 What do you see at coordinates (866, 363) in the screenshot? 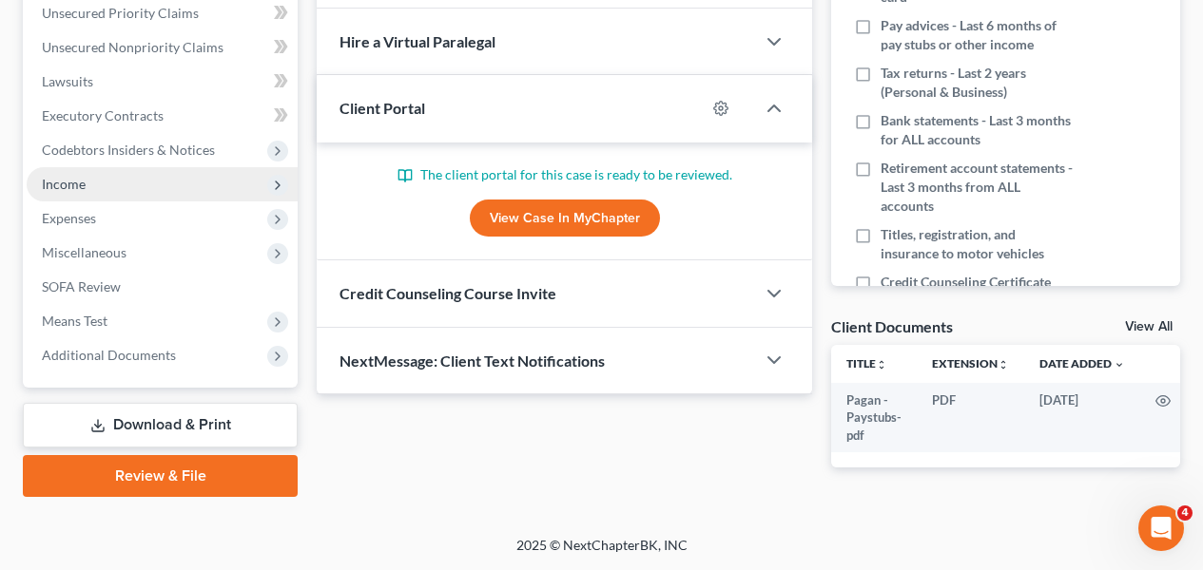
I see `a: Titleunfold_more` at bounding box center [866, 363].